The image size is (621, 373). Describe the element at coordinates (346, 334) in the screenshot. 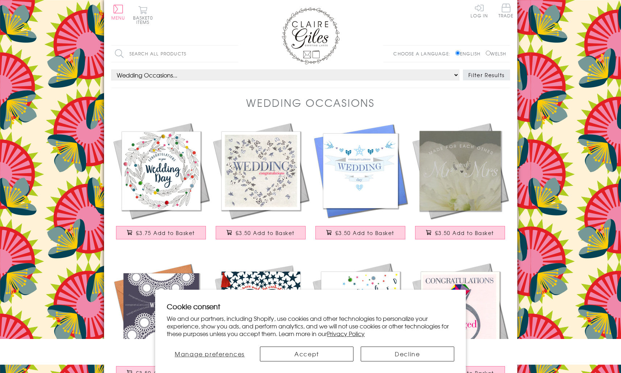

I see `a: Privacy Policy` at that location.